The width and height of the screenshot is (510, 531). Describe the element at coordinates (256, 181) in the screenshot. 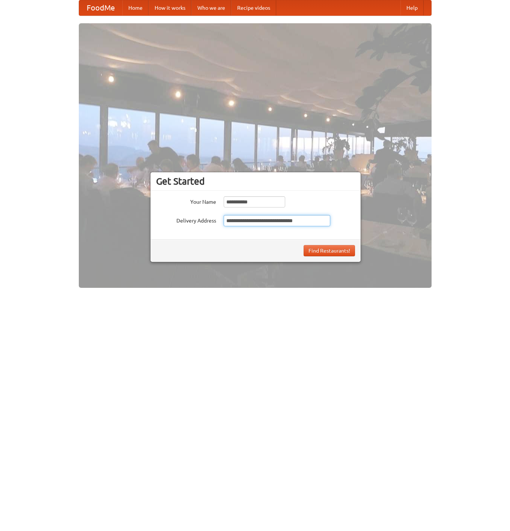

I see `h3: Get Started` at that location.